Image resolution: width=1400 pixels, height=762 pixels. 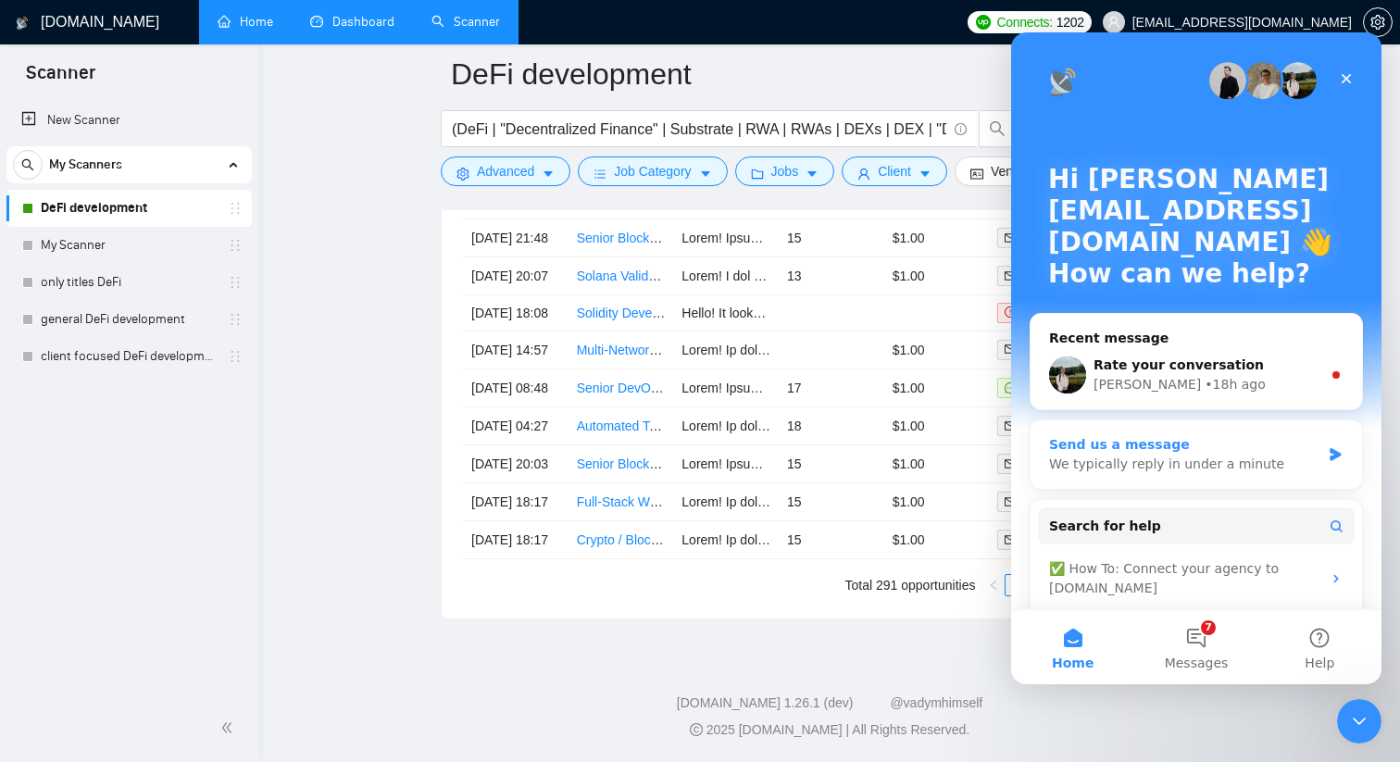 What do you see at coordinates (711, 276) in the screenshot?
I see `a: Solana Validator Node Setup & Snapshot Sync` at bounding box center [711, 276].